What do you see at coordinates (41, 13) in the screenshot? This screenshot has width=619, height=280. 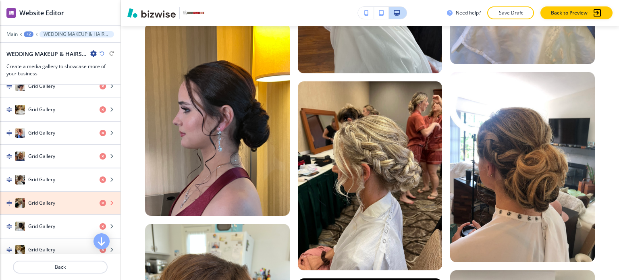 I see `h2: Website Editor` at bounding box center [41, 13].